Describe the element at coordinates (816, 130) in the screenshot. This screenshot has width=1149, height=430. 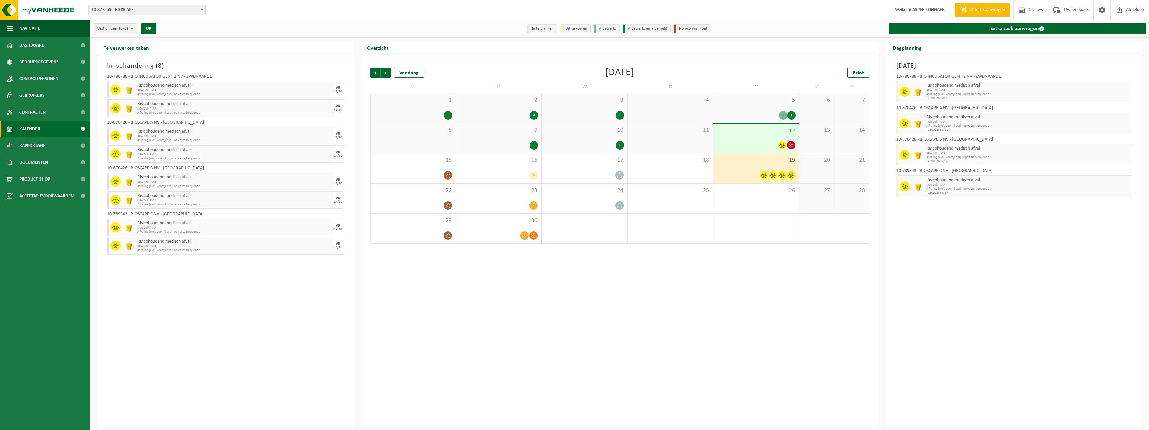
I see `span: 13` at that location.